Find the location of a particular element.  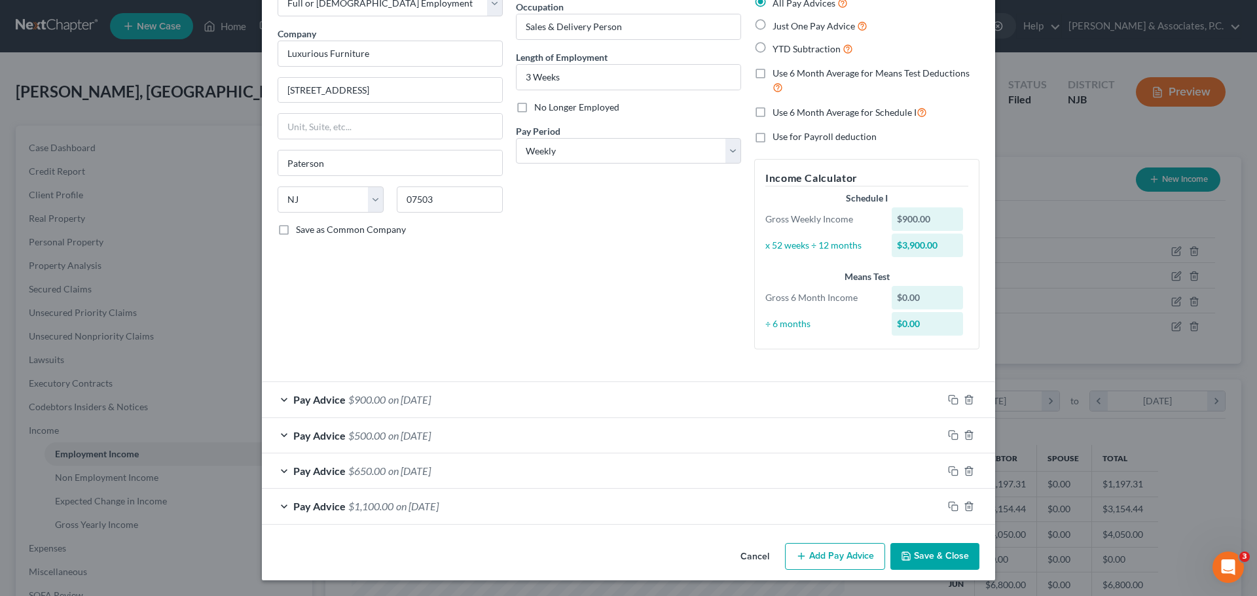

input: Enter address... is located at coordinates (390, 90).